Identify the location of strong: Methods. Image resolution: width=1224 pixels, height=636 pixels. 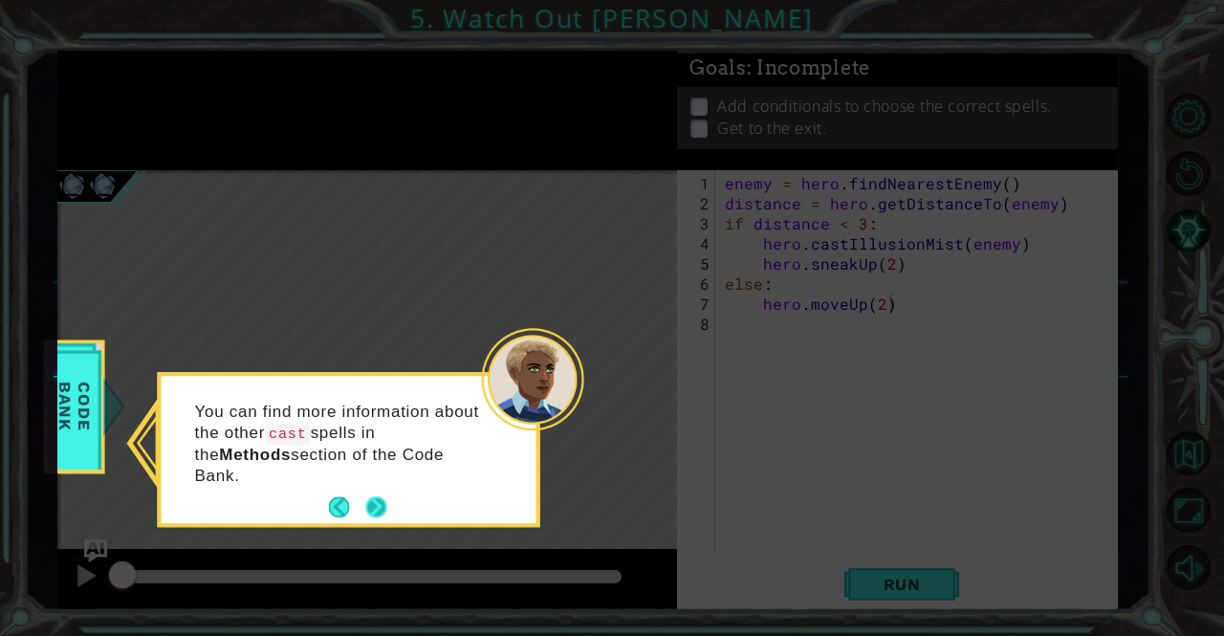
(254, 454).